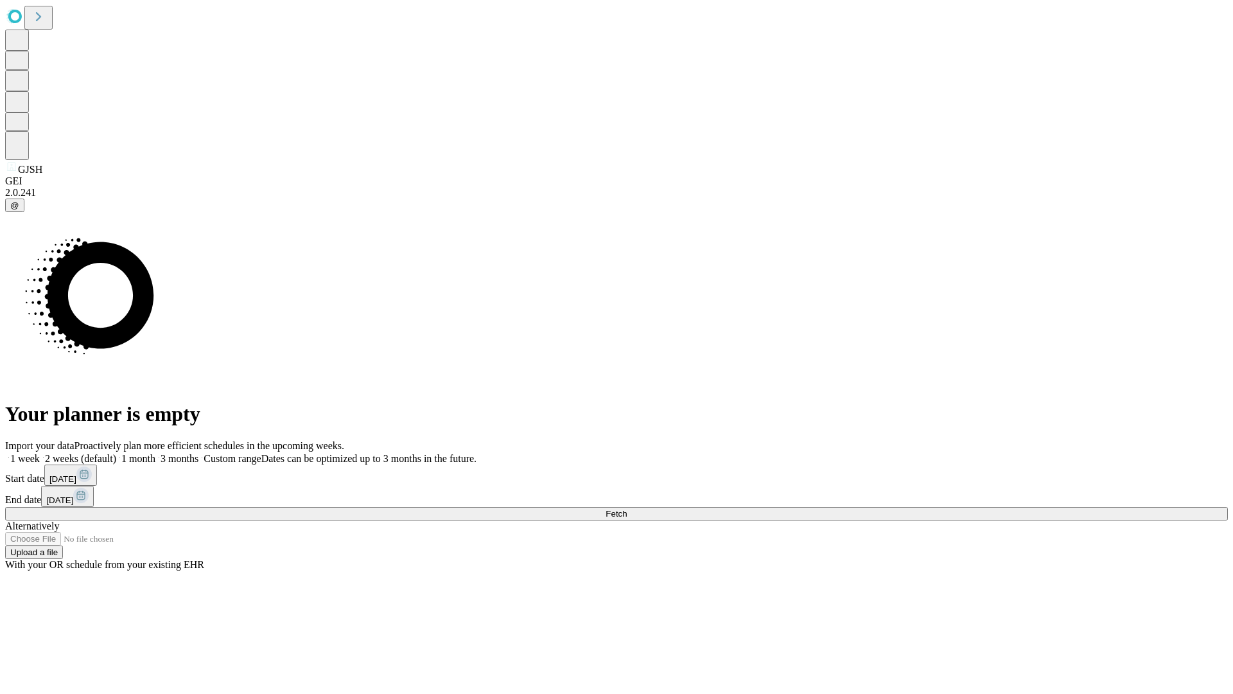  What do you see at coordinates (616, 513) in the screenshot?
I see `span: Fetch` at bounding box center [616, 513].